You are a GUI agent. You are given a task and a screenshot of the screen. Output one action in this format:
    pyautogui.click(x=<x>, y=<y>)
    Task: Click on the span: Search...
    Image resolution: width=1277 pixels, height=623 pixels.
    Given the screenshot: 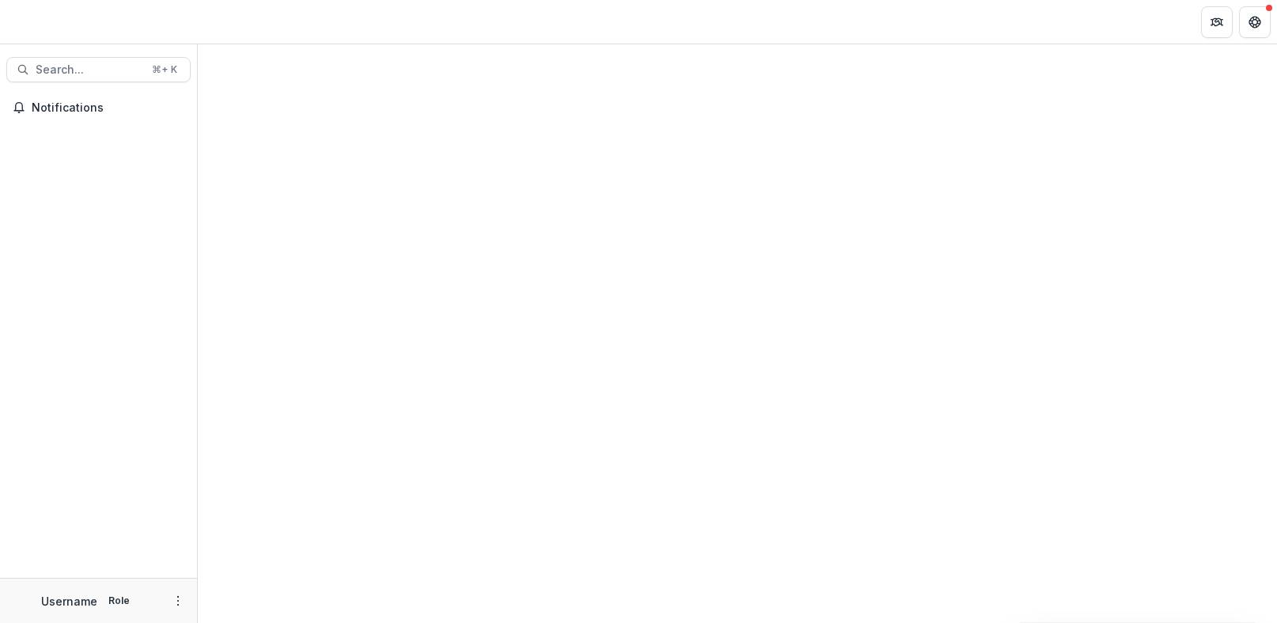 What is the action you would take?
    pyautogui.click(x=89, y=70)
    